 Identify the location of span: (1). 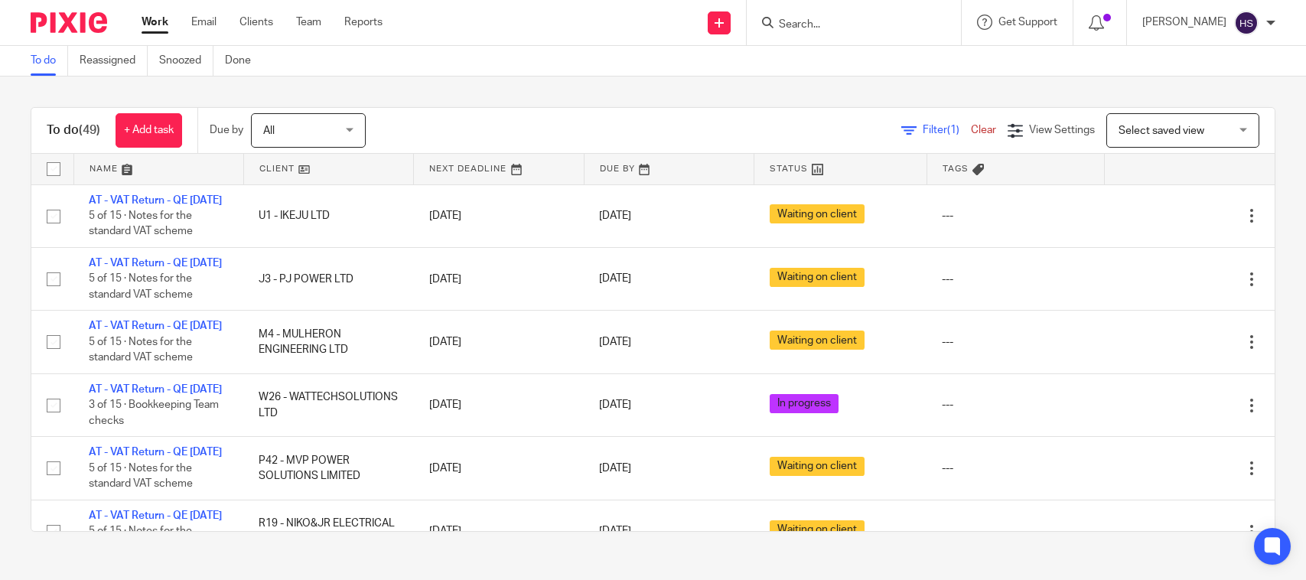
(953, 130).